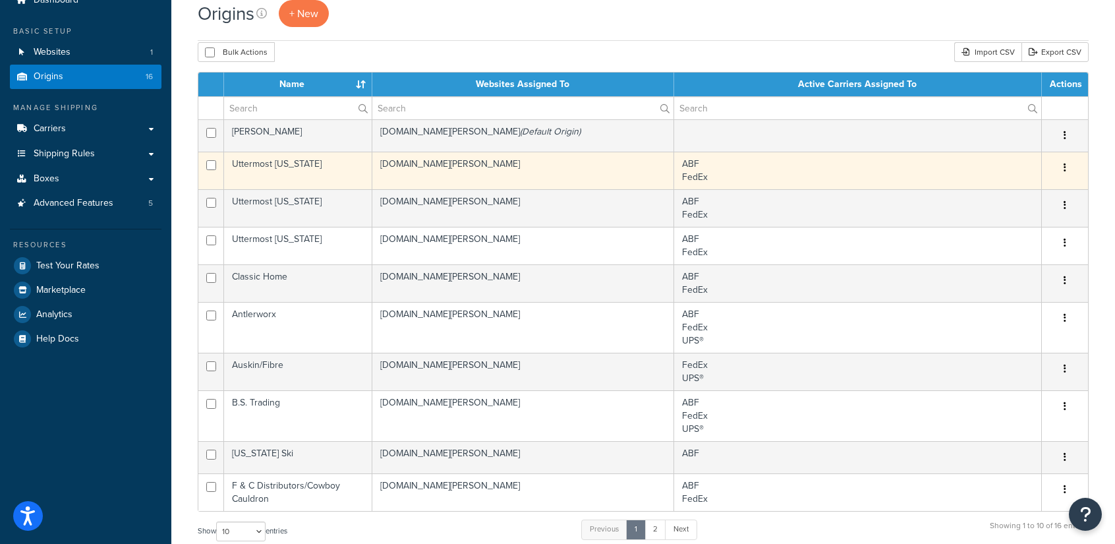  Describe the element at coordinates (550, 131) in the screenshot. I see `i: (Default Origin)` at that location.